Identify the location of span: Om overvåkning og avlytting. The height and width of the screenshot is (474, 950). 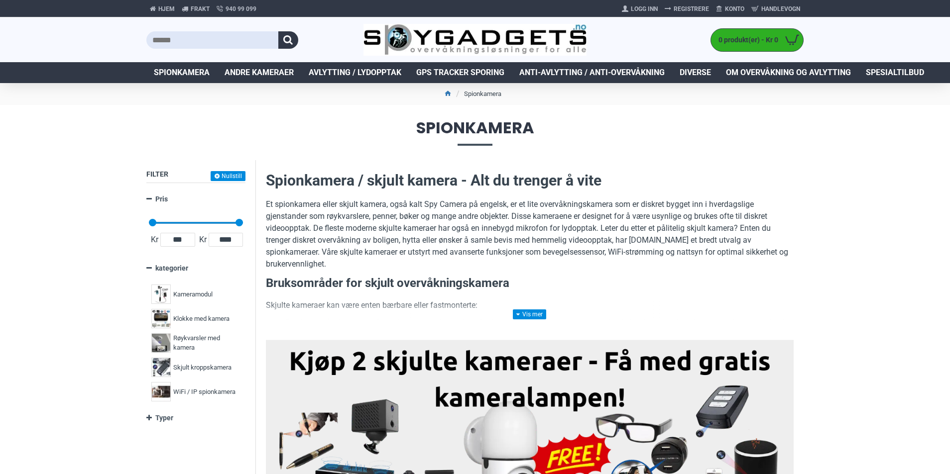
(788, 73).